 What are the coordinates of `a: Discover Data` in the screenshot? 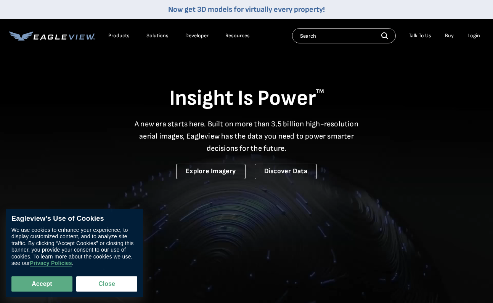 It's located at (286, 172).